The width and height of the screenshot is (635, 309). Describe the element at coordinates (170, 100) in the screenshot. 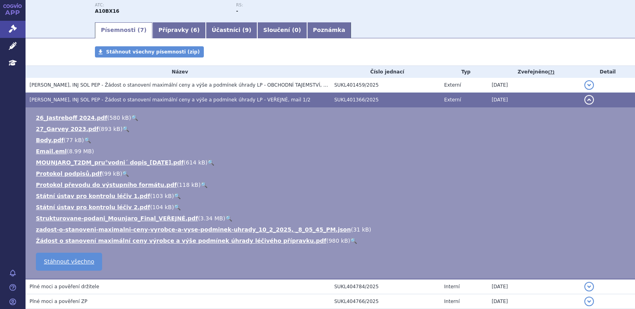

I see `span: MOUNJARO KWIKPEN, INJ SOL PEP - Žádost o stanovení maximální ceny a výše a podmínek úhrady LP - V...` at that location.